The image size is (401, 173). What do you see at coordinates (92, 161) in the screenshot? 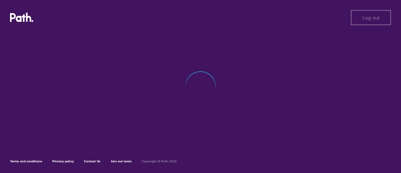
I see `a: Contact Us` at bounding box center [92, 161].